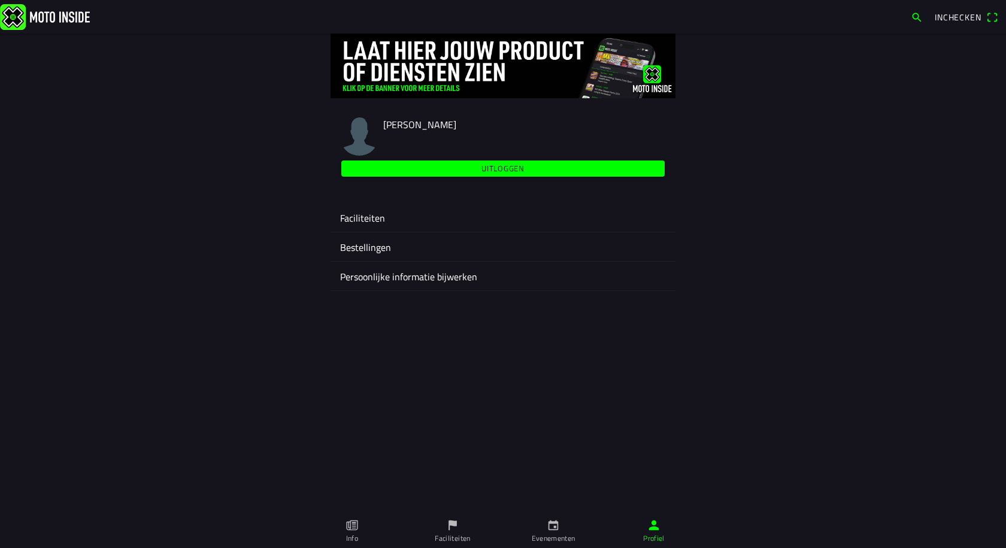 The image size is (1006, 548). Describe the element at coordinates (352, 538) in the screenshot. I see `ion-label: Info` at that location.